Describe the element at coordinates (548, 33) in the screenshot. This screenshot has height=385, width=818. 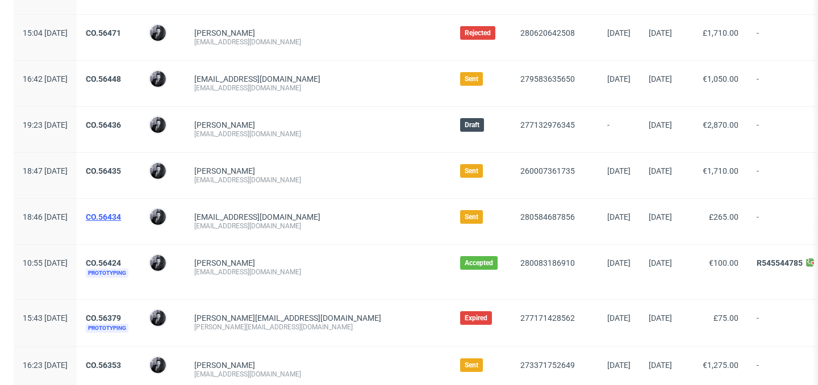
I see `a: 280620642508` at that location.